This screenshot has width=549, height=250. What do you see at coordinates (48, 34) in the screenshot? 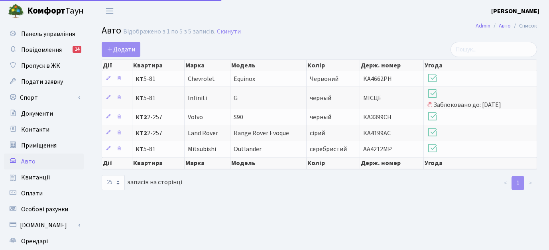
I see `span: Панель управління` at bounding box center [48, 34].